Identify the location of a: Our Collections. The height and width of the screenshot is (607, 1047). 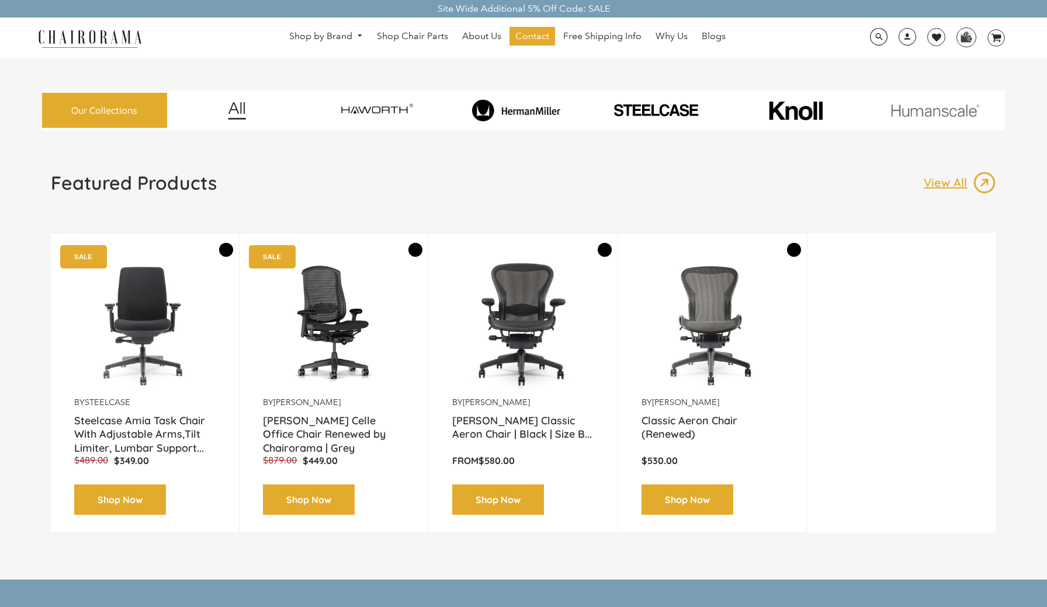
(105, 110).